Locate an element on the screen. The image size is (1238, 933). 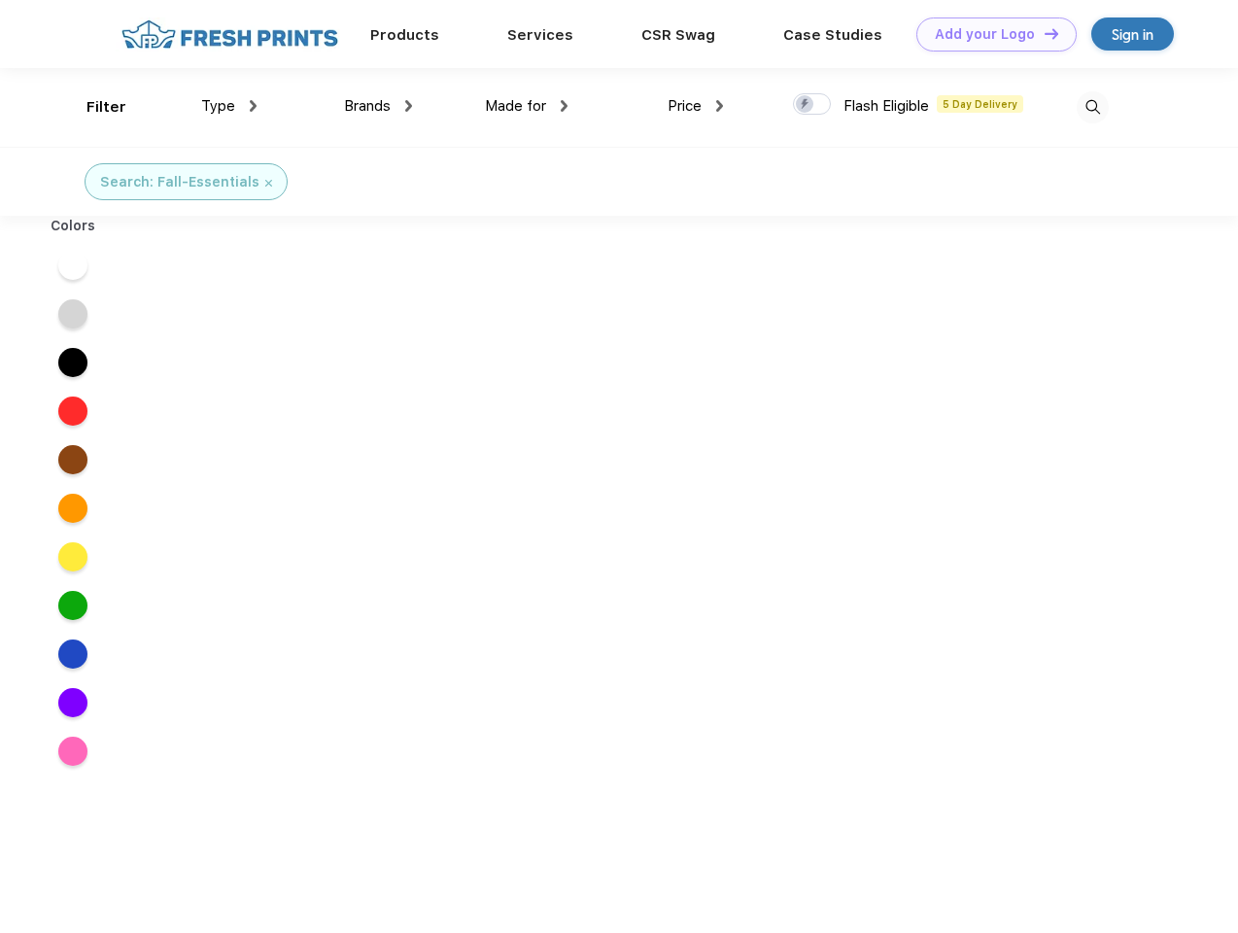
span: Made for is located at coordinates (515, 106).